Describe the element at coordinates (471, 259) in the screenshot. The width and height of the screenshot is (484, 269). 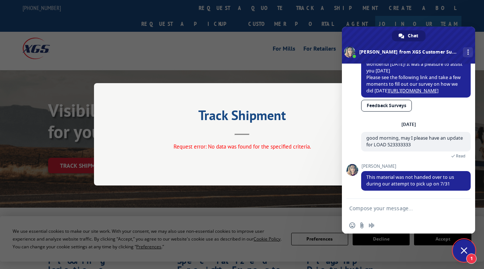
I see `span: 1` at that location.